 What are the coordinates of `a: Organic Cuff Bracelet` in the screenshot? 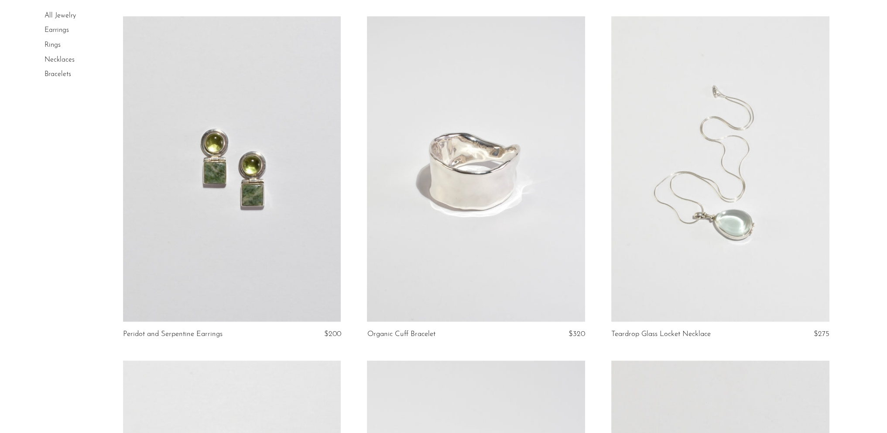 It's located at (401, 334).